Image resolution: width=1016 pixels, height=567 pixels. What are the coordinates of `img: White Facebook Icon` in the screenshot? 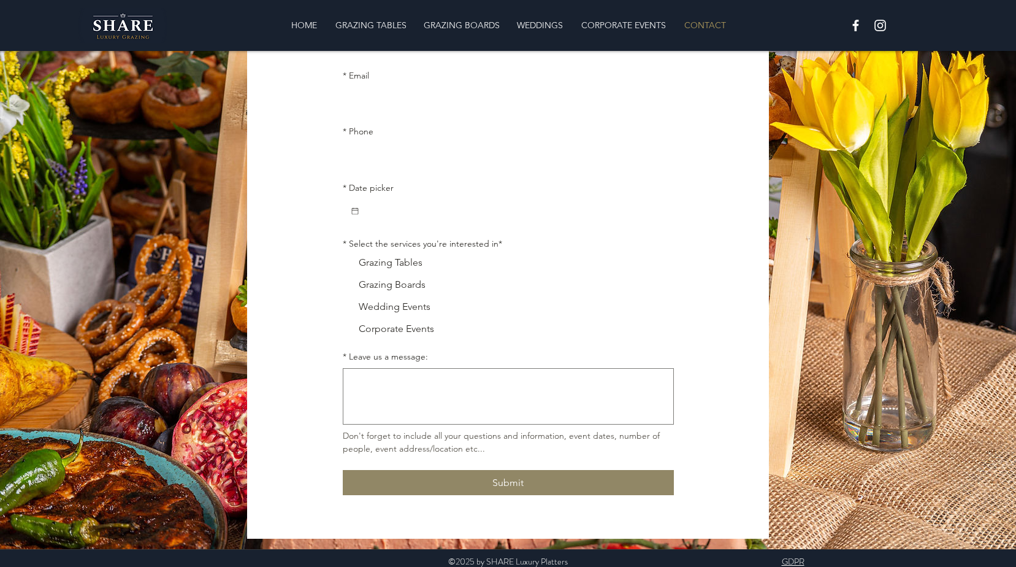 It's located at (855, 25).